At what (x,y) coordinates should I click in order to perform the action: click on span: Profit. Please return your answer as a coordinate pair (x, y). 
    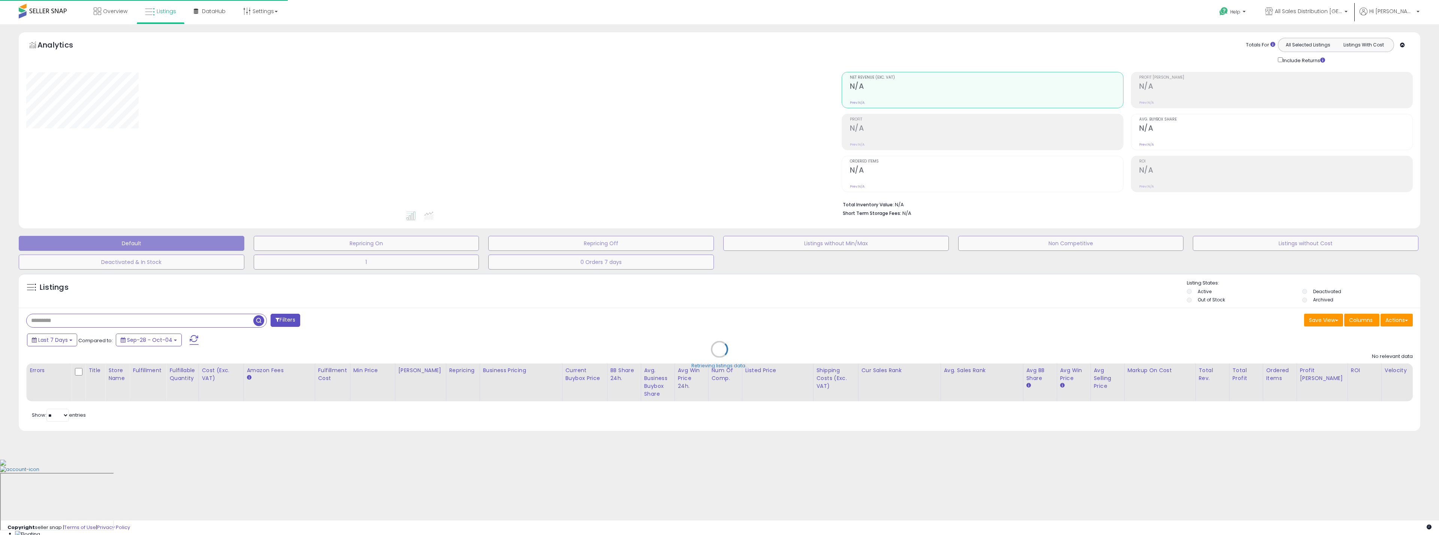
    Looking at the image, I should click on (986, 120).